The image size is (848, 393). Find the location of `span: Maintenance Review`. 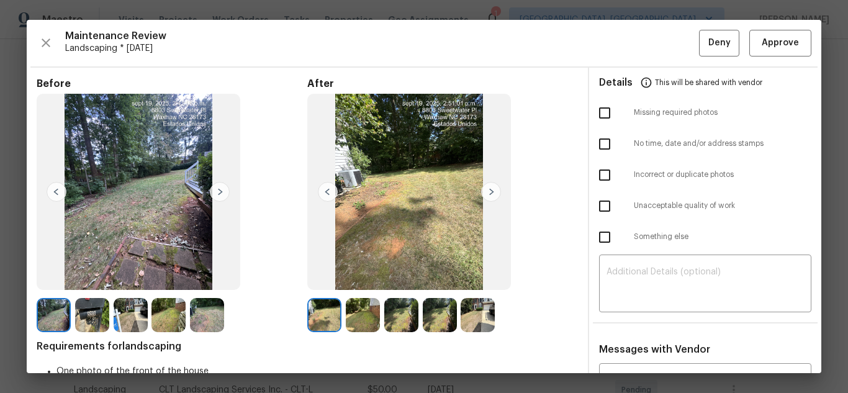

span: Maintenance Review is located at coordinates (382, 36).